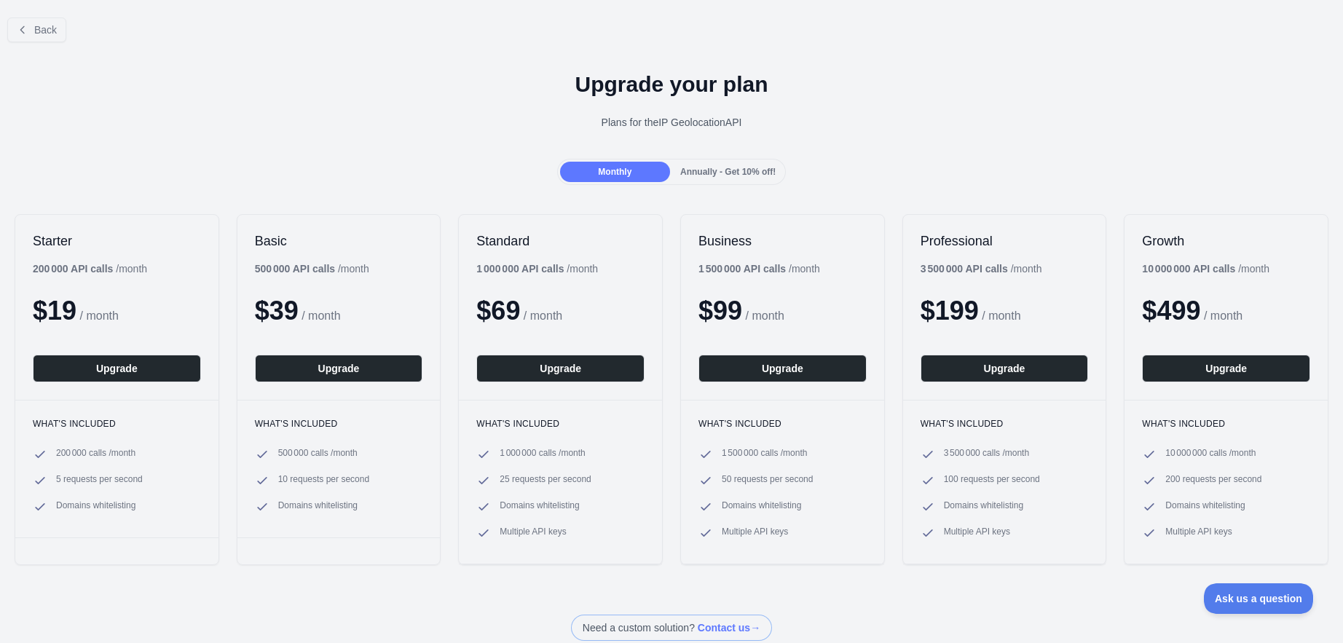 This screenshot has width=1343, height=643. Describe the element at coordinates (520, 269) in the screenshot. I see `b: 1 000 000 API calls` at that location.